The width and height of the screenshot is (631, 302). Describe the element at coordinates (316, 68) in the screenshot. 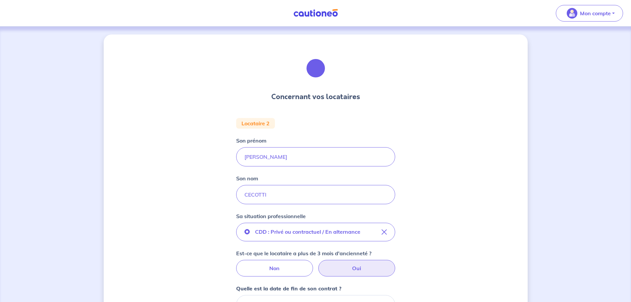

I see `img: illu_tenants.svg` at that location.